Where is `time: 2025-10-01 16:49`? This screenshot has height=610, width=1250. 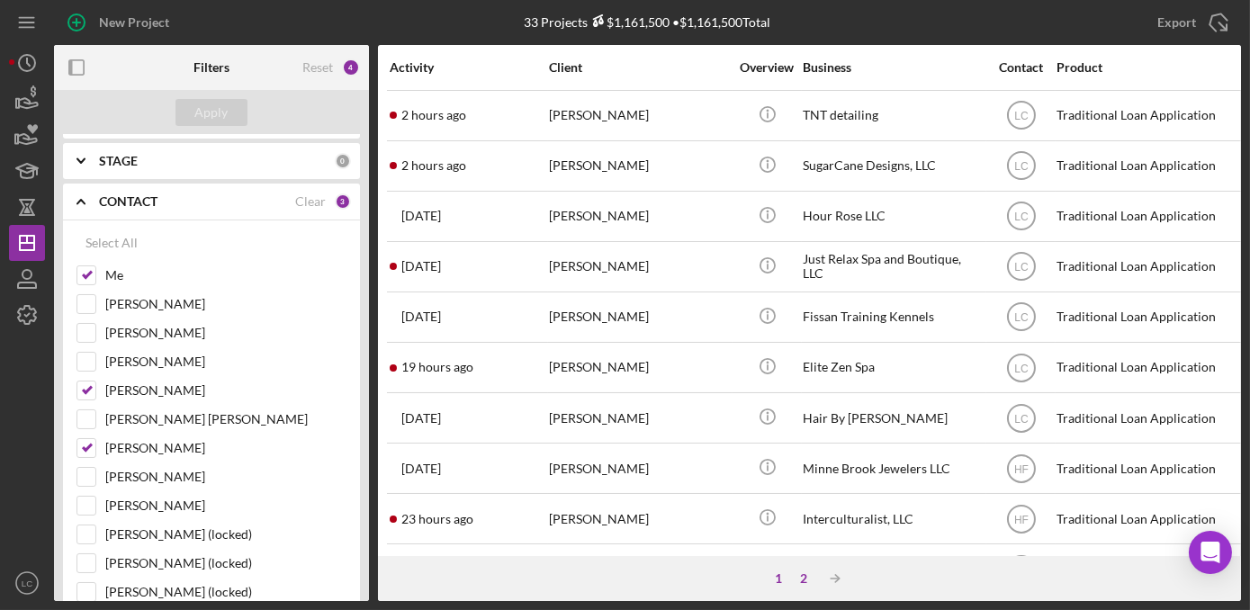 time: 2025-10-01 16:49 is located at coordinates (434, 115).